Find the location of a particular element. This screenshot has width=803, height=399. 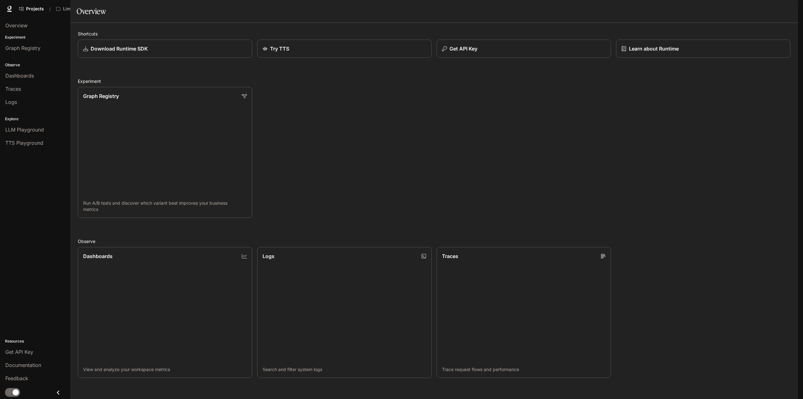

p: Download Runtime SDK is located at coordinates (119, 49).